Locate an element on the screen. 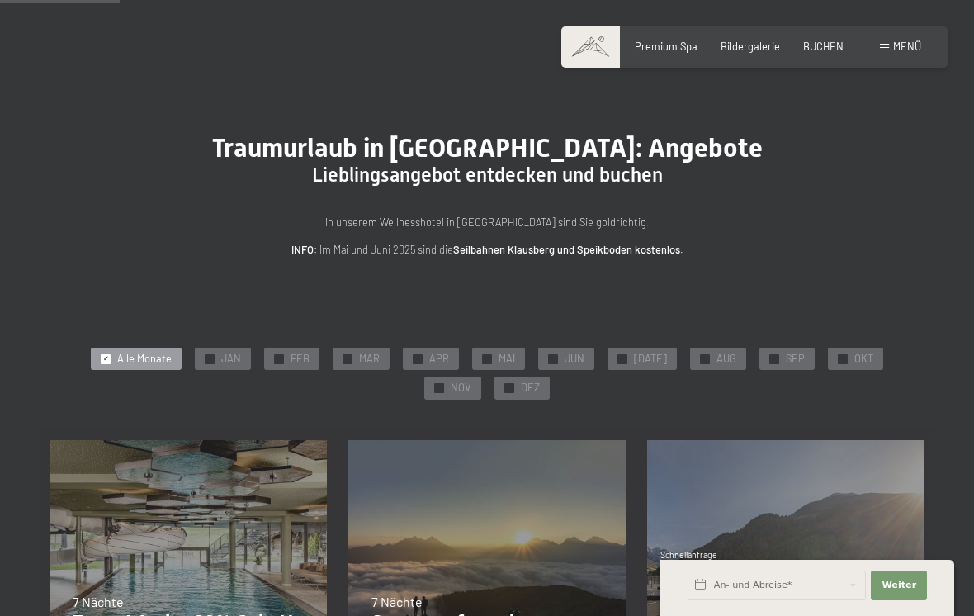 The image size is (974, 616). span: Bildergalerie is located at coordinates (750, 46).